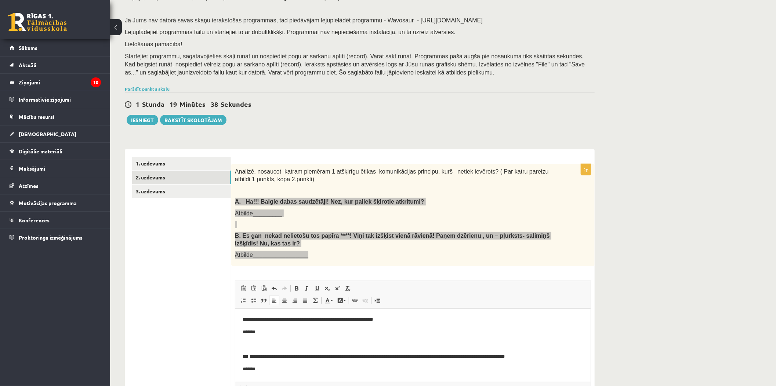 The width and height of the screenshot is (776, 386). Describe the element at coordinates (147, 89) in the screenshot. I see `a: Parādīt punktu skalu` at that location.